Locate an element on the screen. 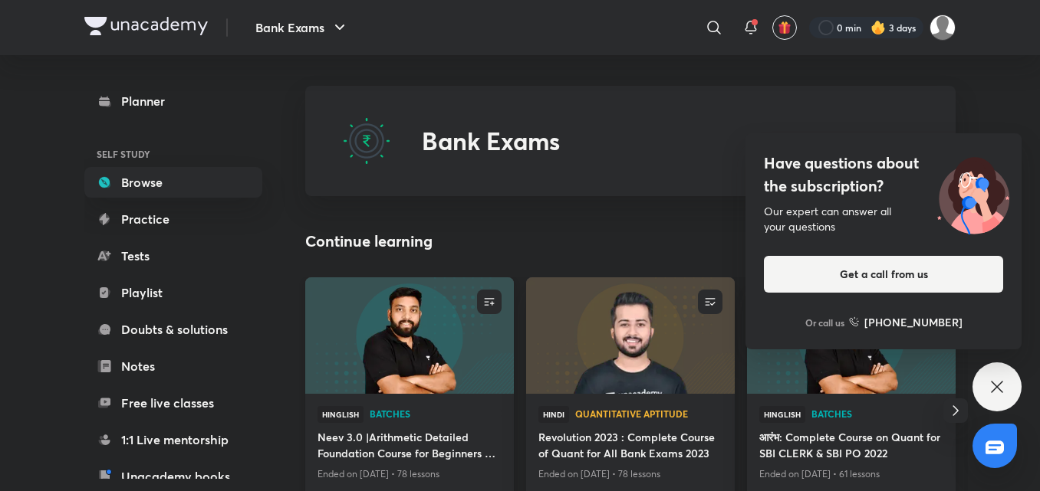 Image resolution: width=1040 pixels, height=491 pixels. h2: Bank Exams is located at coordinates (491, 141).